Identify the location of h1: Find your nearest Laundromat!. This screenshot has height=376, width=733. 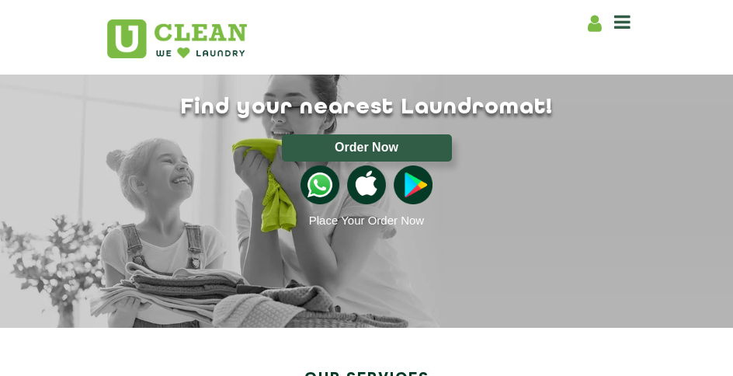
(366, 107).